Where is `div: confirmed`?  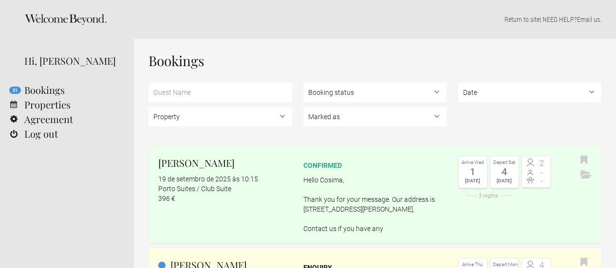
div: confirmed is located at coordinates (375, 165).